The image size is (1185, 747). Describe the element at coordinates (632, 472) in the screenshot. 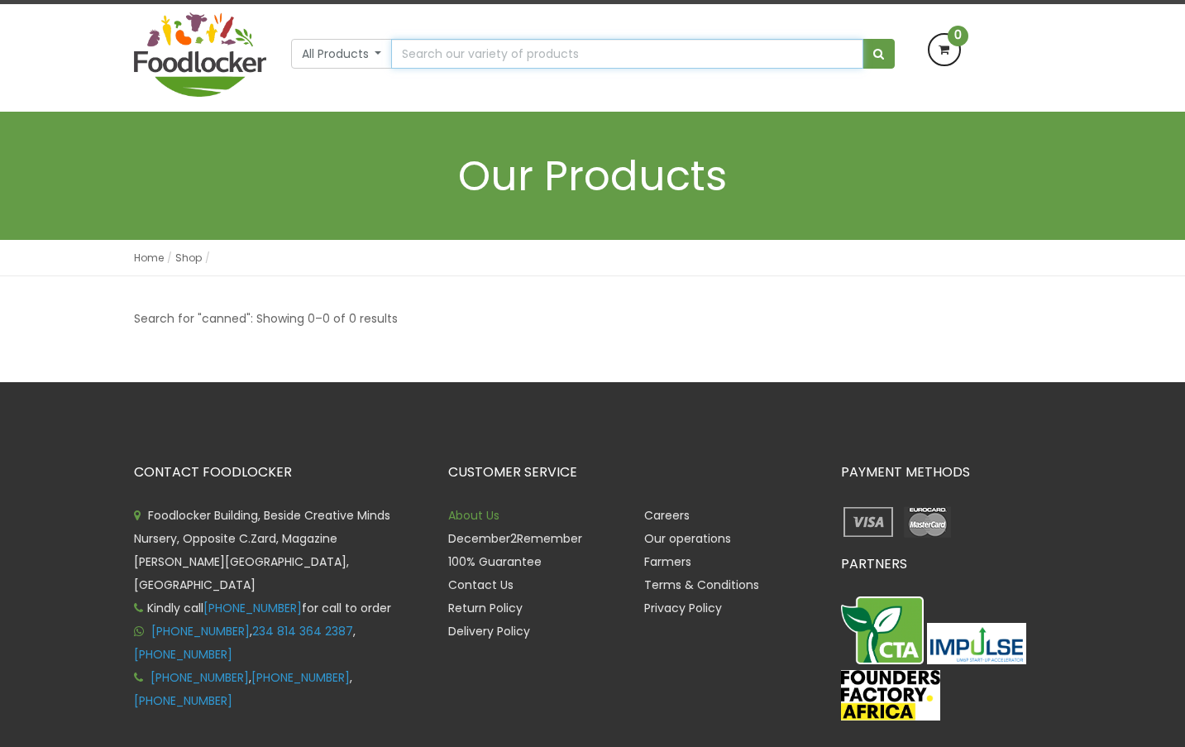

I see `h3: CUSTOMER SERVICE` at that location.